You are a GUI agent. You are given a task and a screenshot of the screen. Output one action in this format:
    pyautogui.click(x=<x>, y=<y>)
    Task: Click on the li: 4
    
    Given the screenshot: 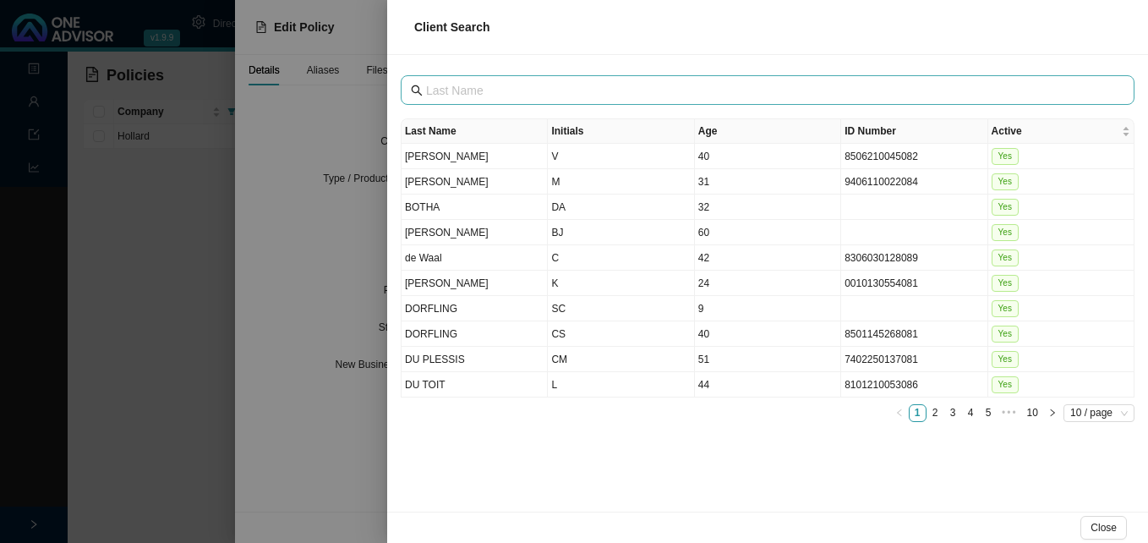 What is the action you would take?
    pyautogui.click(x=971, y=413)
    